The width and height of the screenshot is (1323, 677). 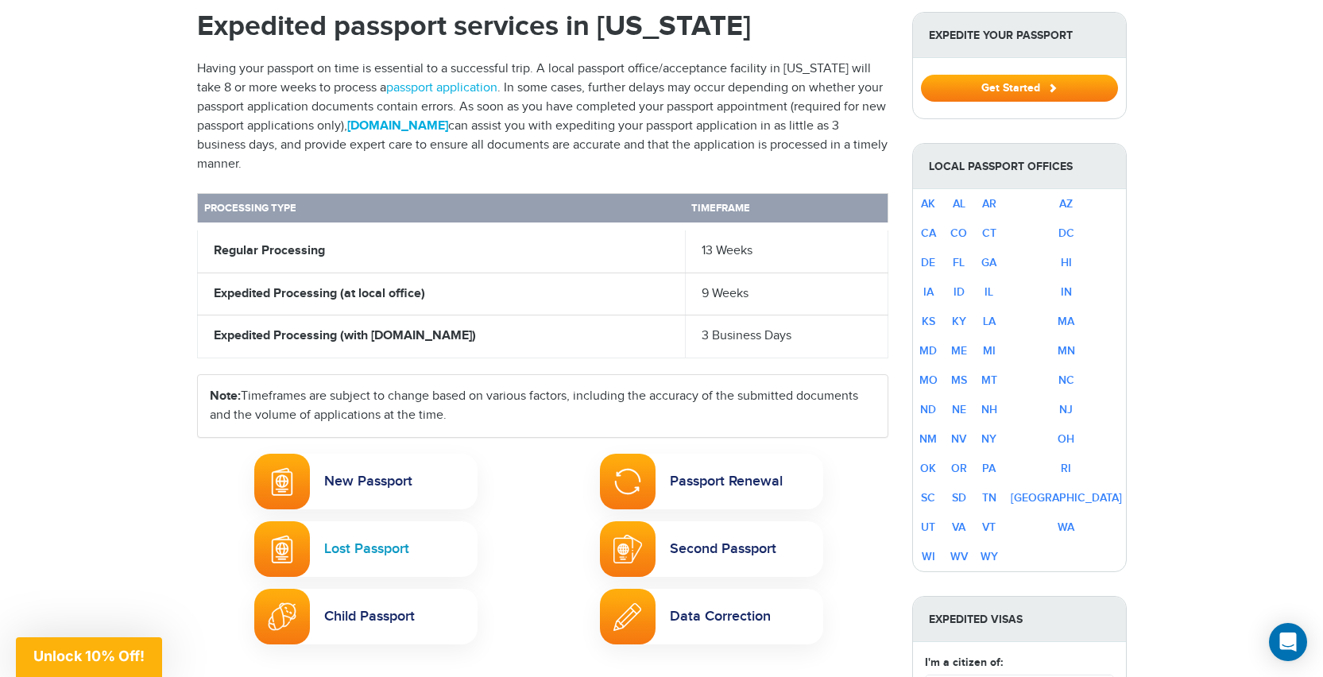 What do you see at coordinates (786, 337) in the screenshot?
I see `td: 3 Business Days` at bounding box center [786, 337].